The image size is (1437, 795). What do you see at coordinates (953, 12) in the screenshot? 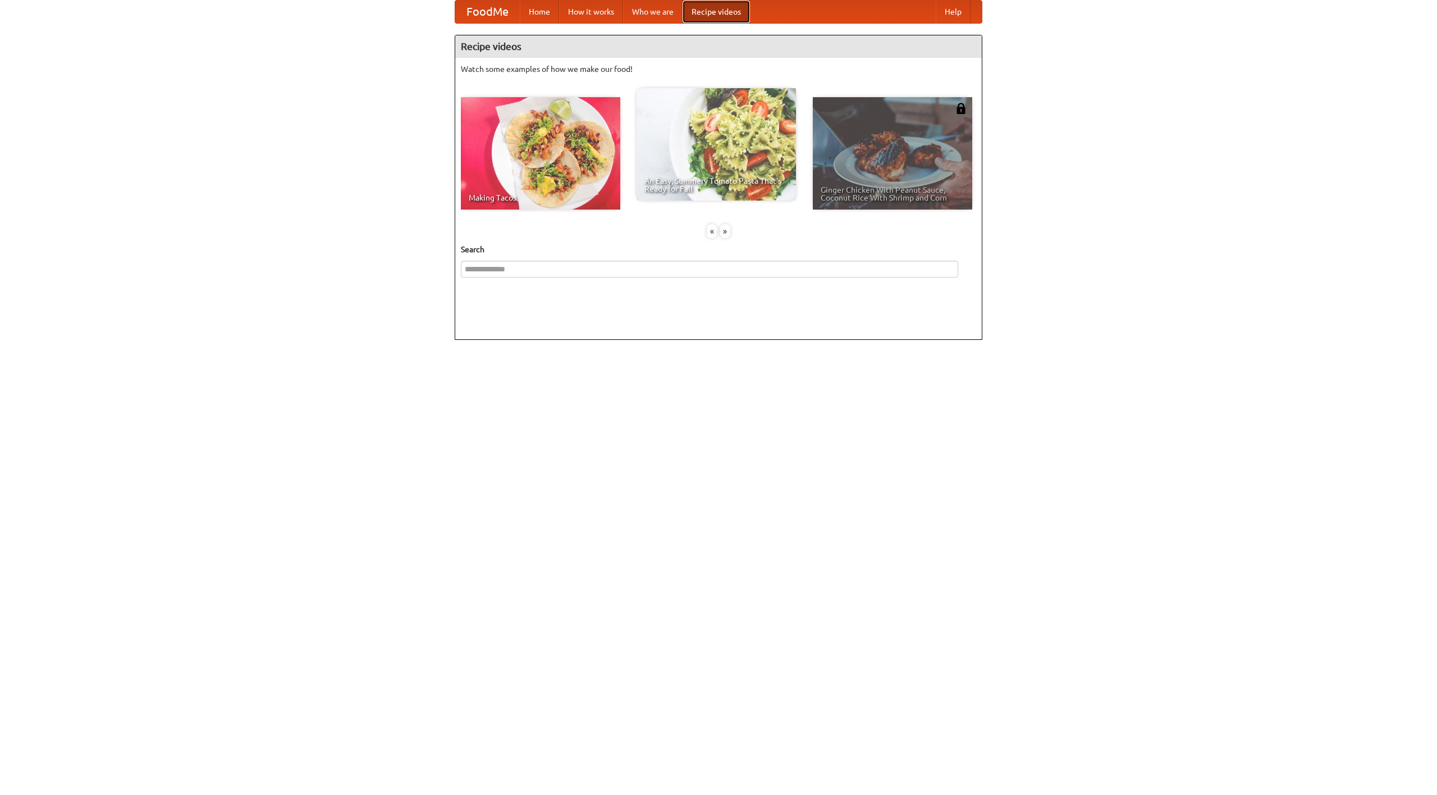
I see `a: Help` at bounding box center [953, 12].